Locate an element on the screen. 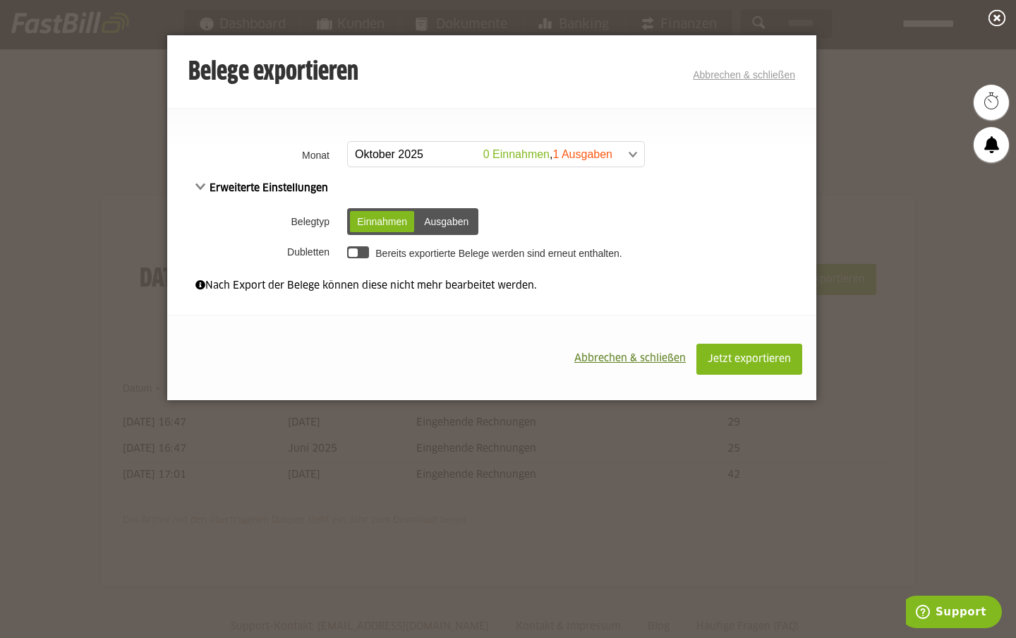 This screenshot has width=1016, height=638. h3: Belege exportieren is located at coordinates (273, 73).